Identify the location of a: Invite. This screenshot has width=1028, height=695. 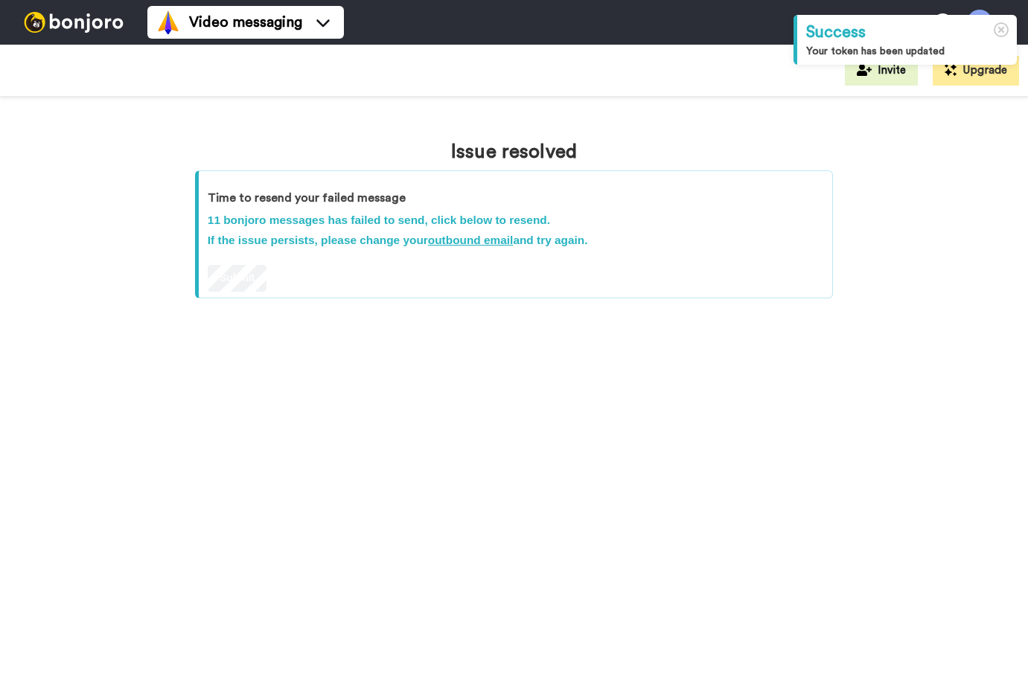
(881, 71).